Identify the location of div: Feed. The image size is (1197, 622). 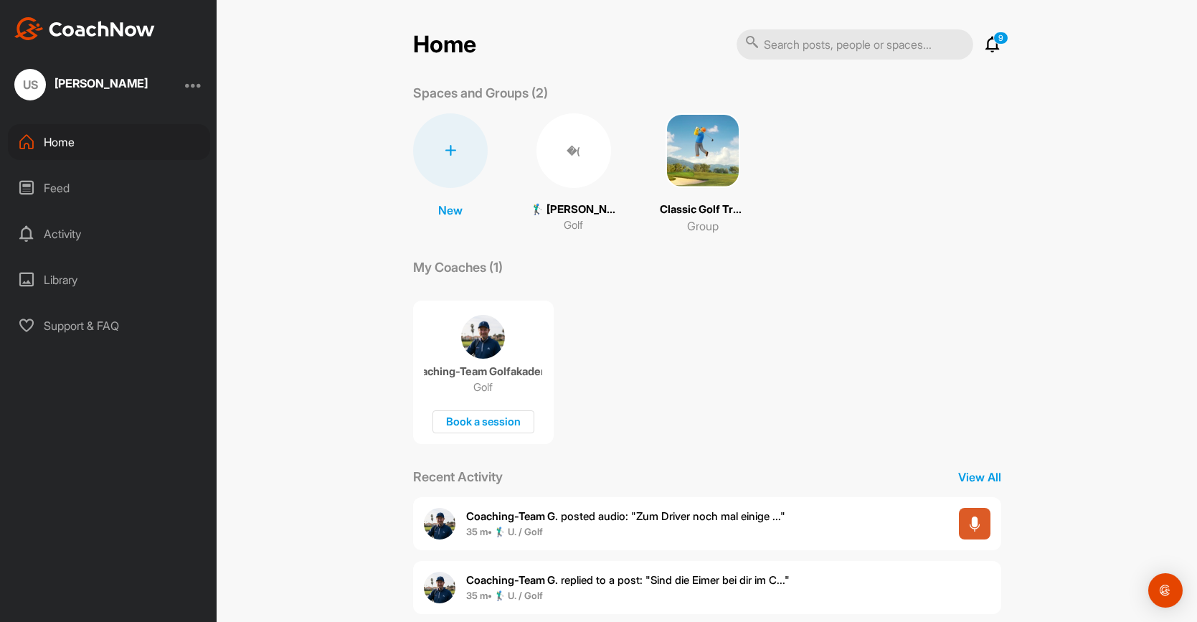
(109, 188).